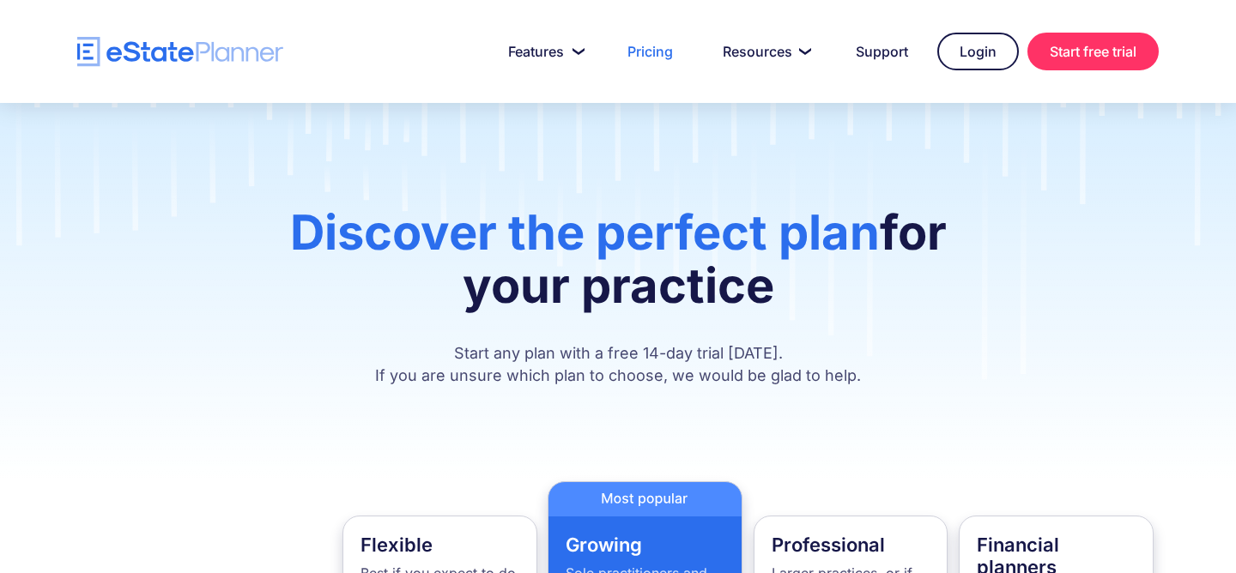 The width and height of the screenshot is (1236, 573). Describe the element at coordinates (645, 545) in the screenshot. I see `h4: Growing` at that location.